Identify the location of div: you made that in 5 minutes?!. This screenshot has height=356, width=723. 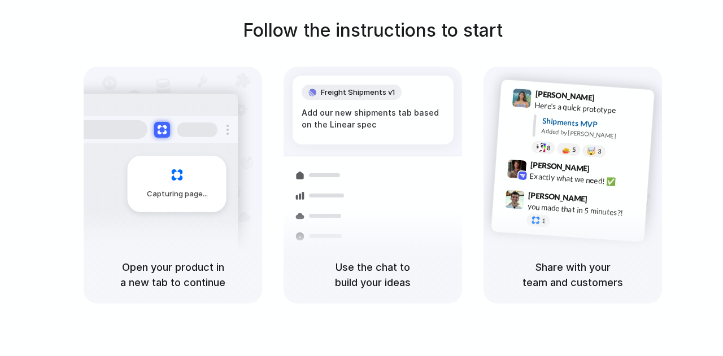
(584, 210).